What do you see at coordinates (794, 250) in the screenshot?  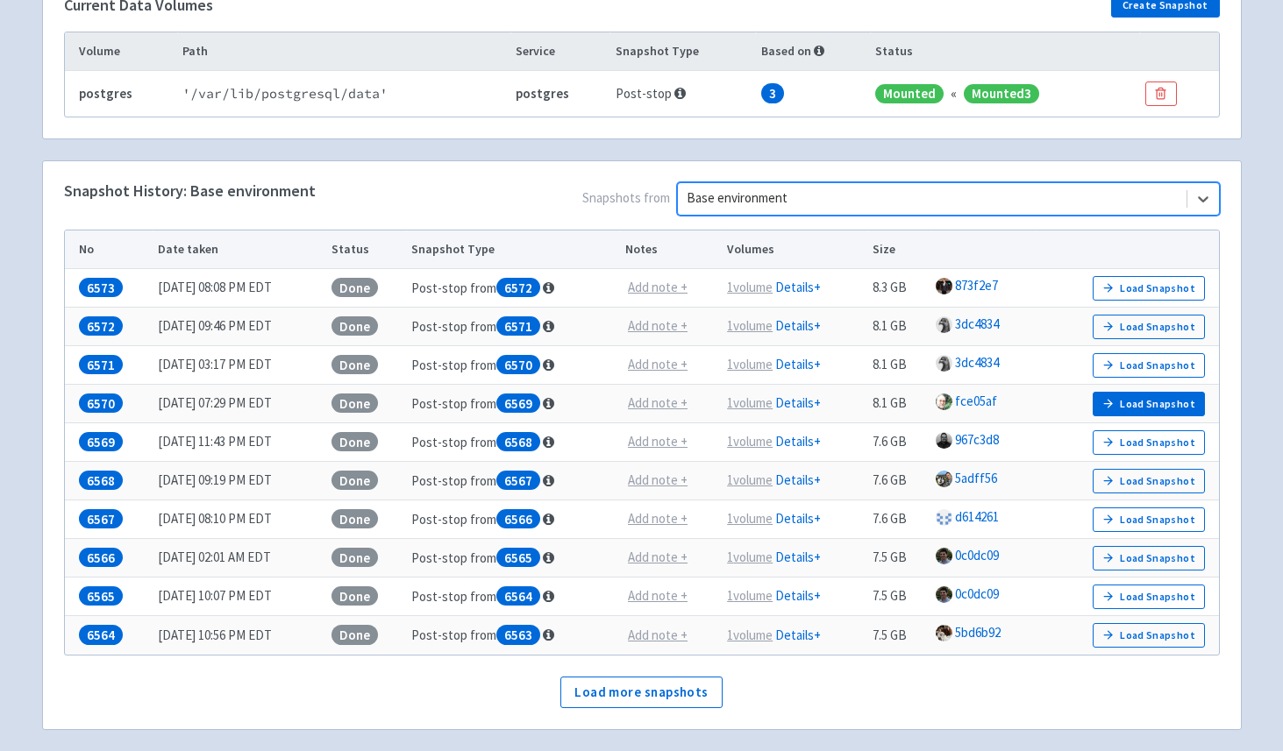 I see `th: Volumes` at bounding box center [794, 250].